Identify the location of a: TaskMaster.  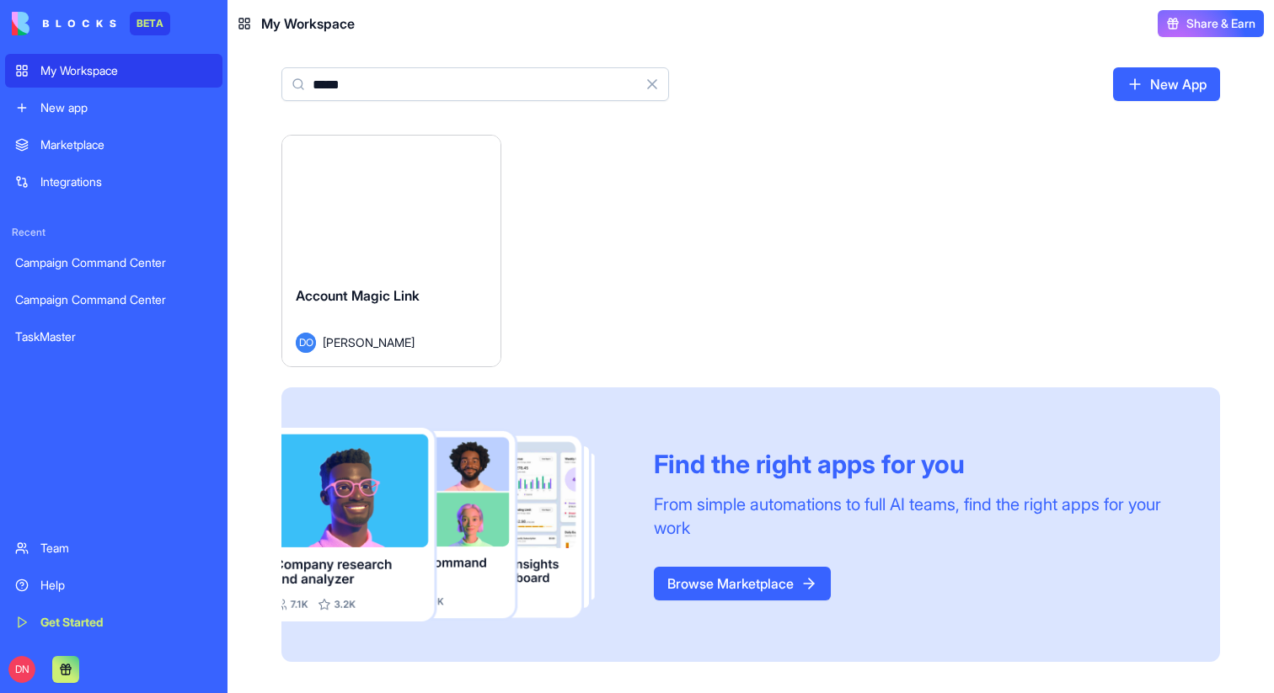
(114, 337).